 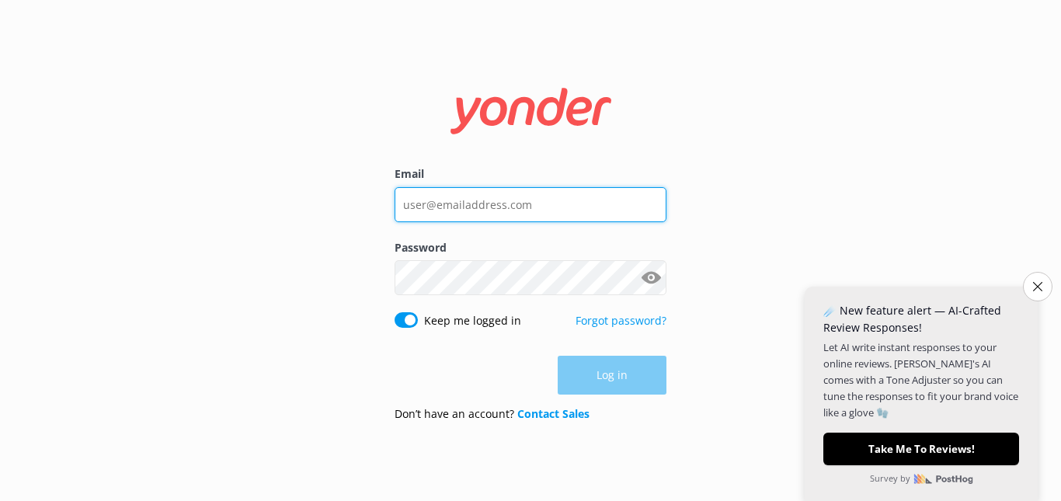 I want to click on p: Don’t have an account?, so click(x=492, y=414).